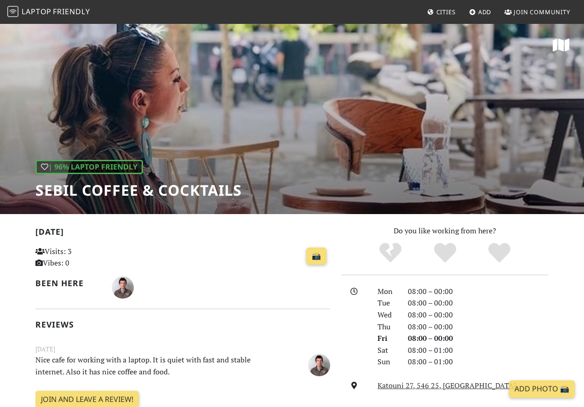  Describe the element at coordinates (485, 12) in the screenshot. I see `span: Add` at that location.